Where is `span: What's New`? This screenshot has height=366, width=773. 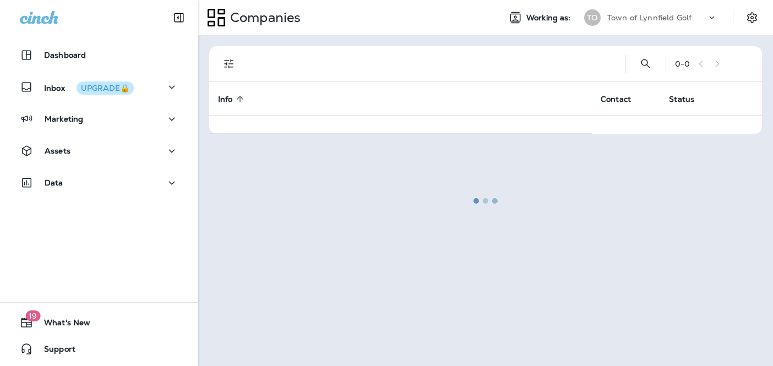
span: What's New is located at coordinates (62, 325).